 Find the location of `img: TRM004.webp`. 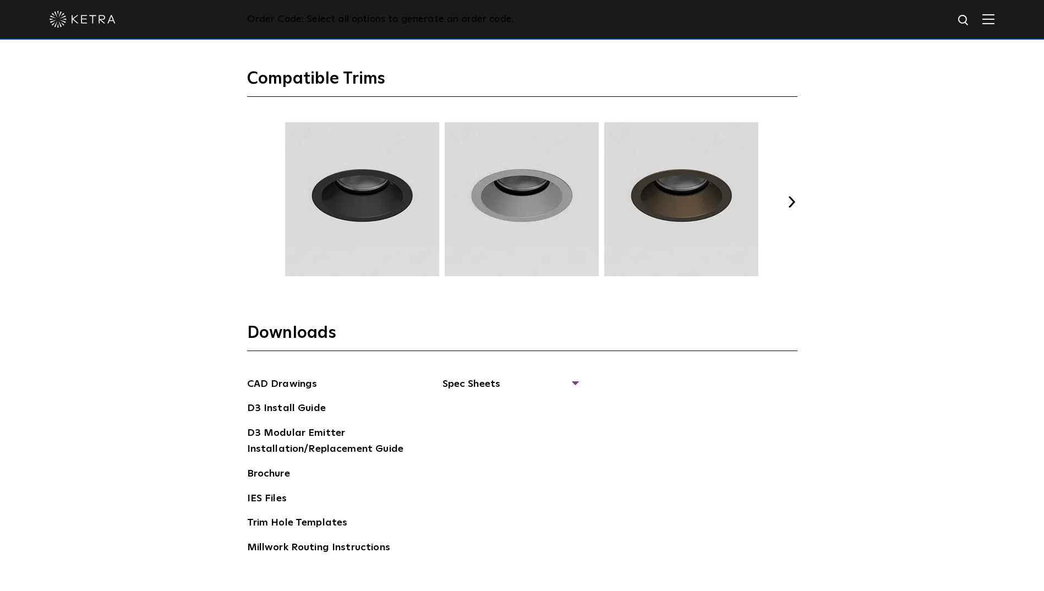

img: TRM004.webp is located at coordinates (681, 199).